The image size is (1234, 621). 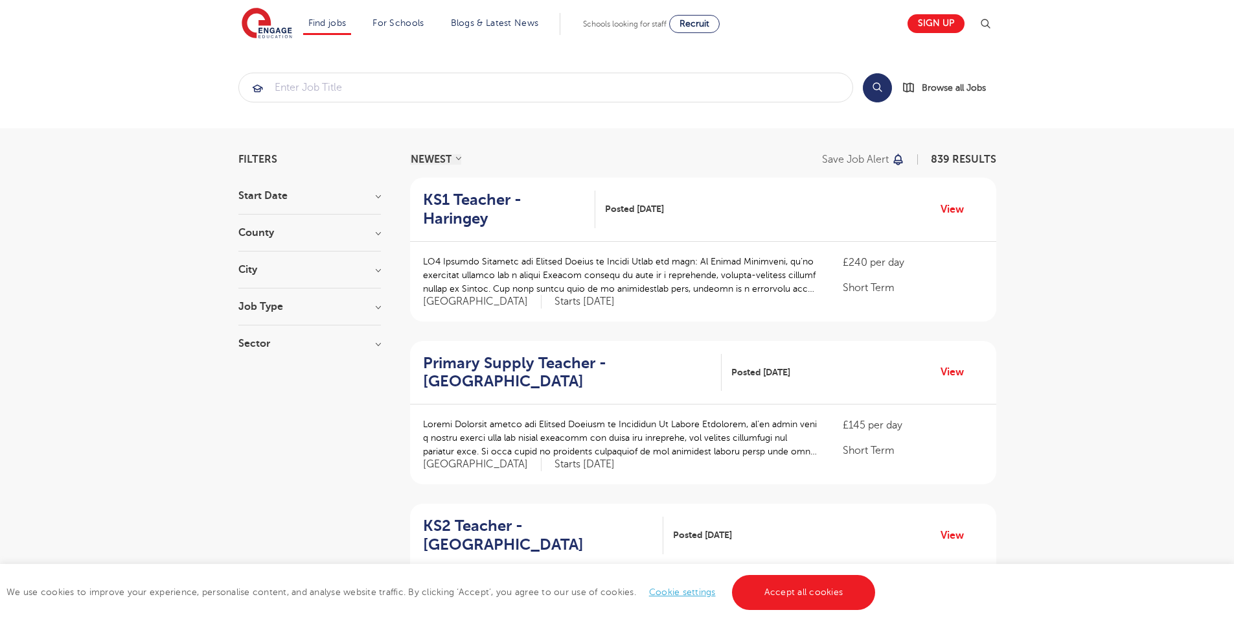 I want to click on img: Engage Education, so click(x=267, y=24).